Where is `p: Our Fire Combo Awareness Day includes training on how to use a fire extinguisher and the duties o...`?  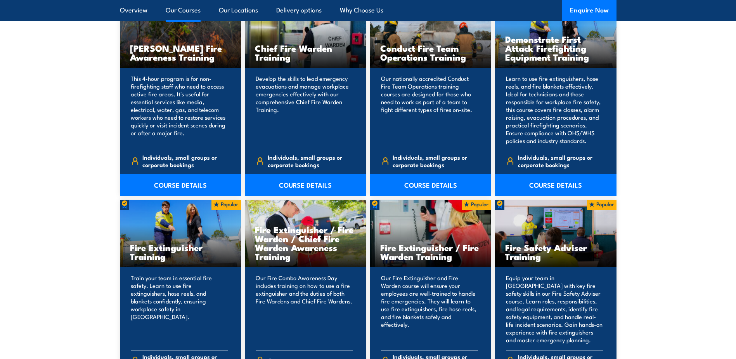
p: Our Fire Combo Awareness Day includes training on how to use a fire extinguisher and the duties o... is located at coordinates (304, 308).